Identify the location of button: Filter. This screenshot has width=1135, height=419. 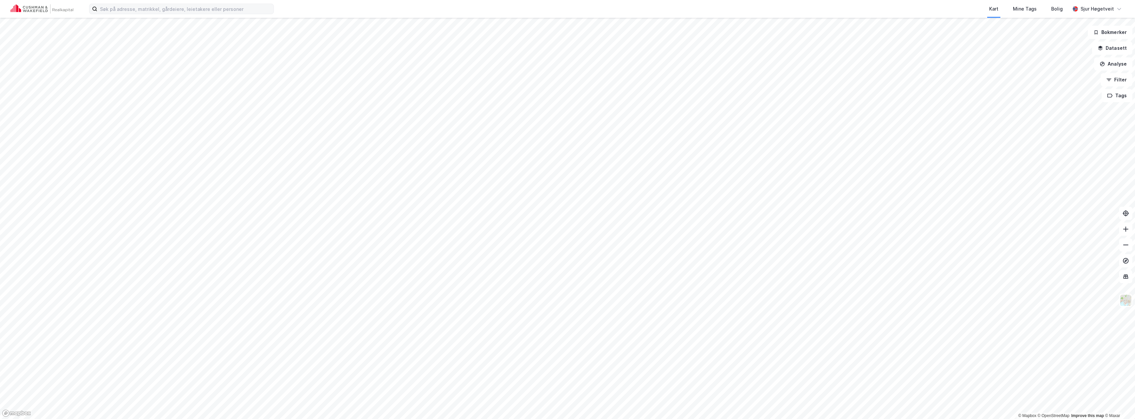
(1117, 80).